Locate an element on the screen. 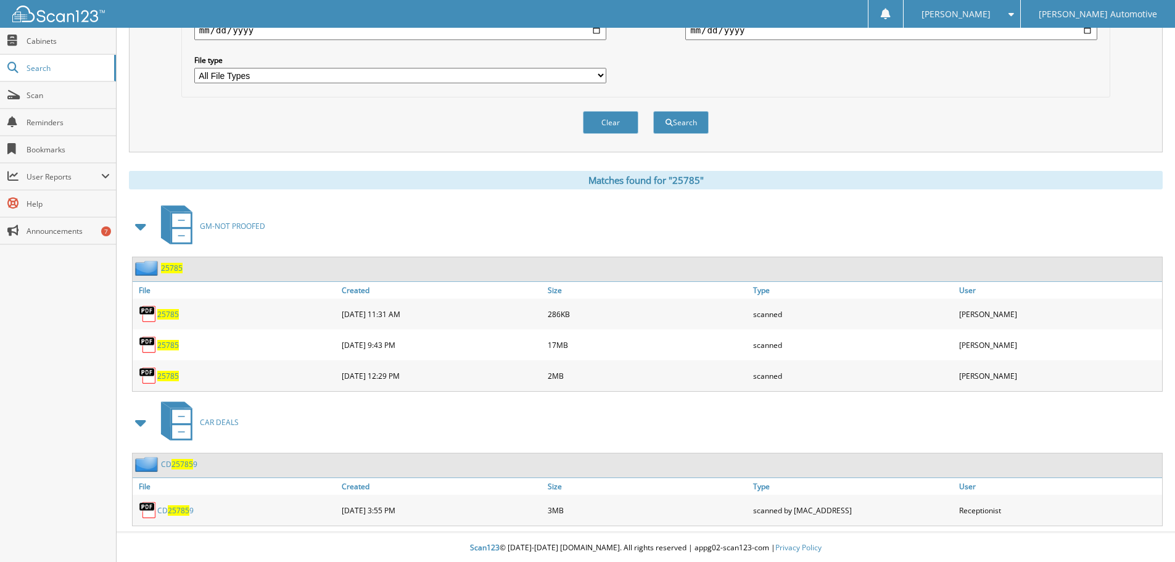 This screenshot has width=1175, height=562. button: Search is located at coordinates (681, 122).